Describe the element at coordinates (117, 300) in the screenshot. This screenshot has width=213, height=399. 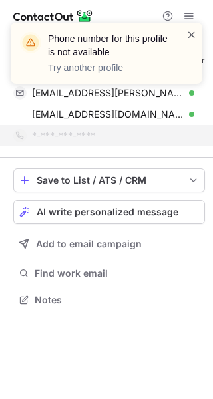
I see `span: Notes` at that location.